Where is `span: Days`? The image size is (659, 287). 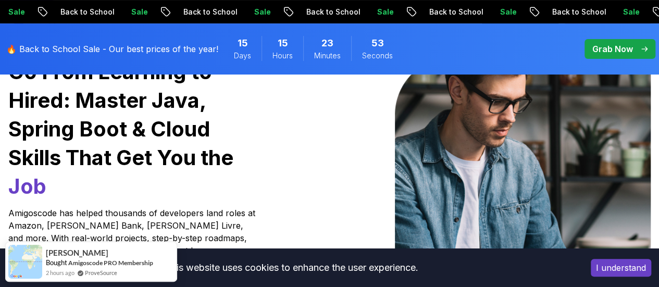 span: Days is located at coordinates (242, 56).